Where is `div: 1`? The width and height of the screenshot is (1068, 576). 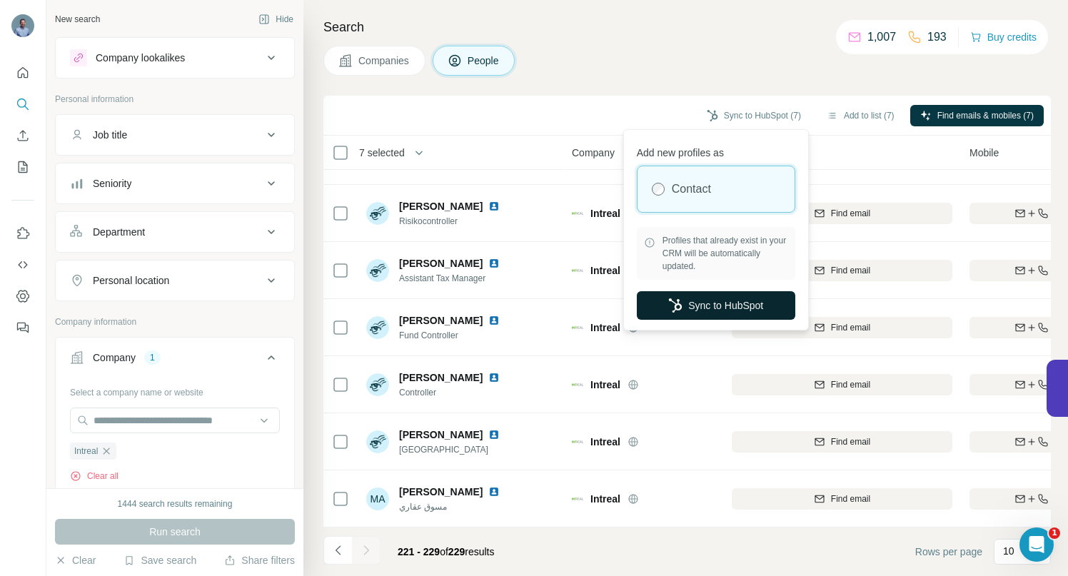 div: 1 is located at coordinates (152, 358).